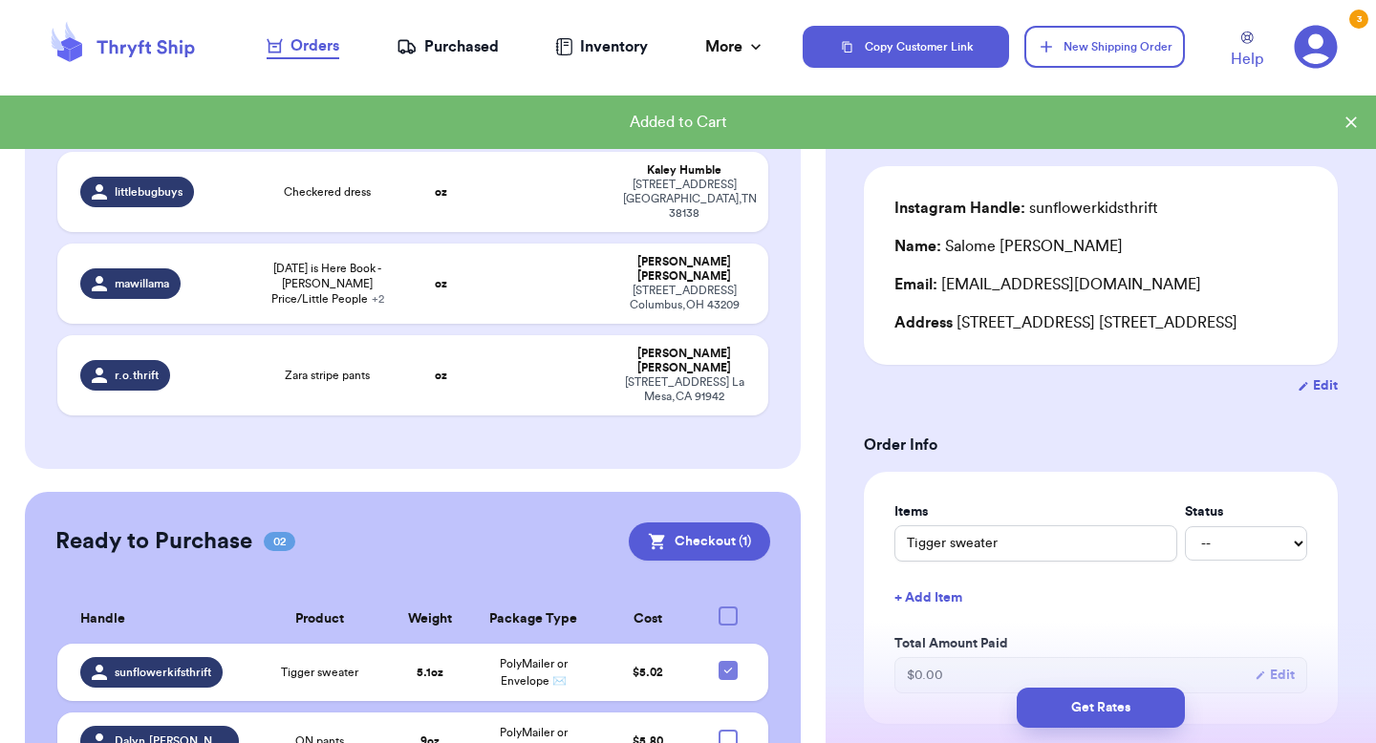  Describe the element at coordinates (601, 47) in the screenshot. I see `a: Inventory` at that location.